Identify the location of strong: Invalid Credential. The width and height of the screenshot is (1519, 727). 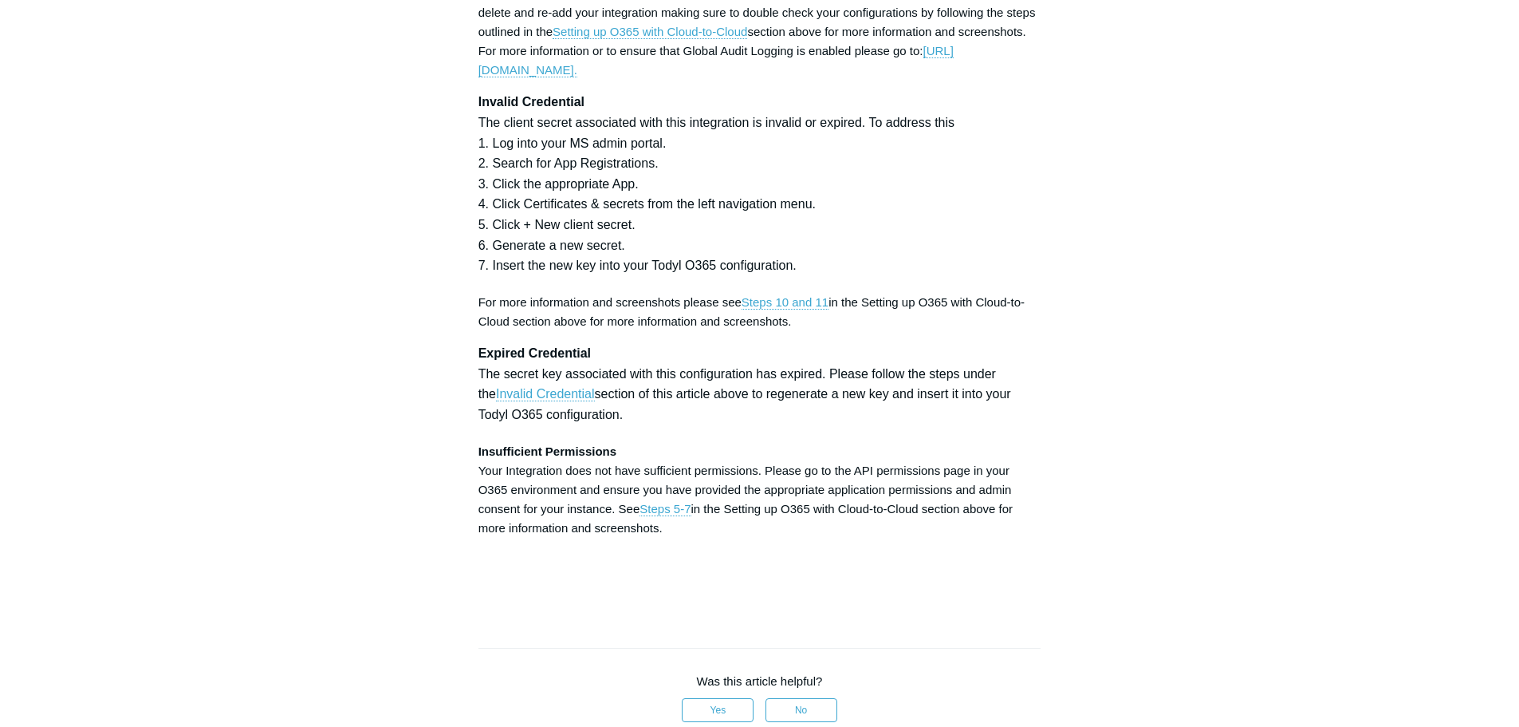
(531, 101).